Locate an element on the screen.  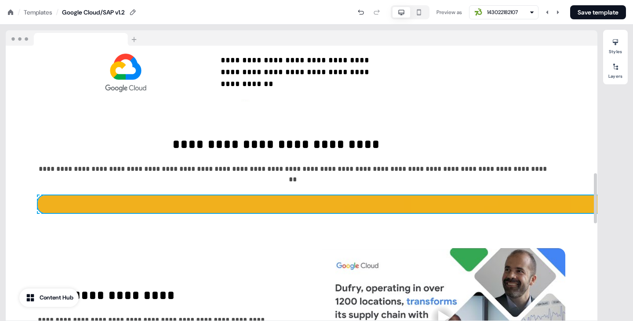
div: 143022182107 is located at coordinates (502, 12).